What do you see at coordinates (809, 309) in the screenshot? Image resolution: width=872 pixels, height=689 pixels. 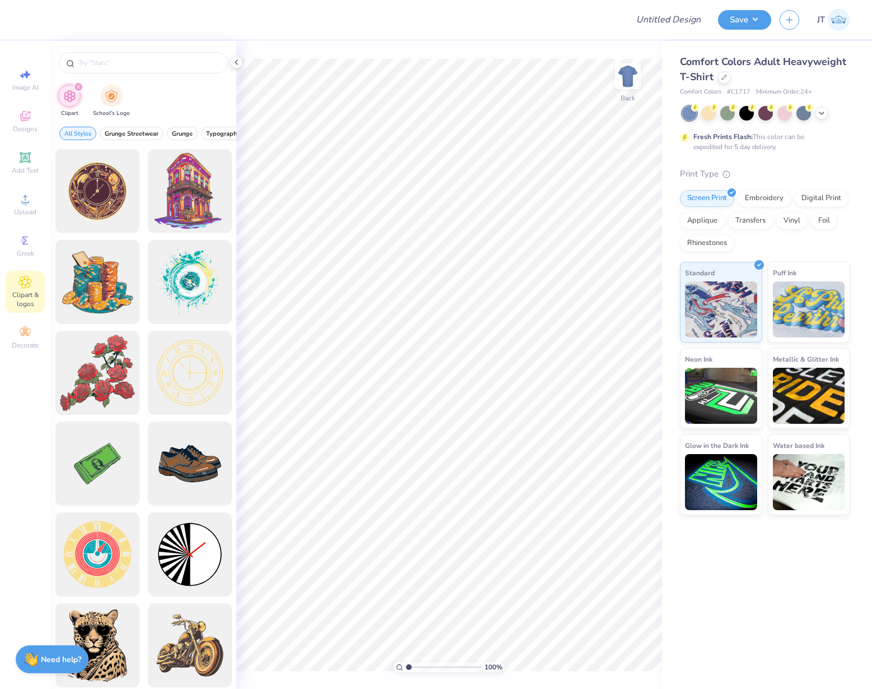 I see `img: Puff Ink` at bounding box center [809, 309].